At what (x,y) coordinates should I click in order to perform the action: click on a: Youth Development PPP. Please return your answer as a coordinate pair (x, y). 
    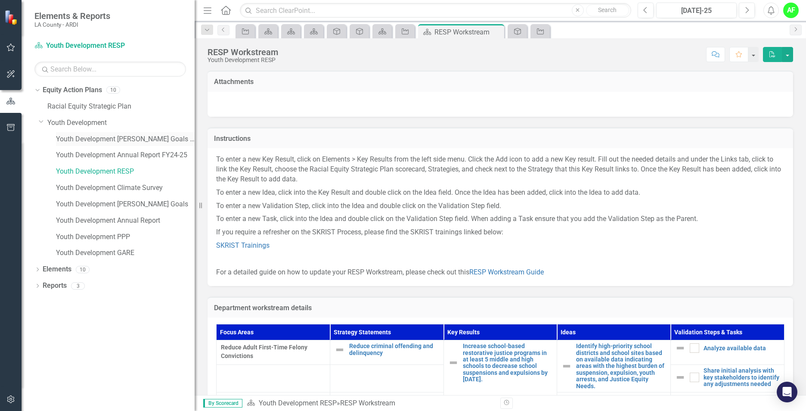
    Looking at the image, I should click on (125, 237).